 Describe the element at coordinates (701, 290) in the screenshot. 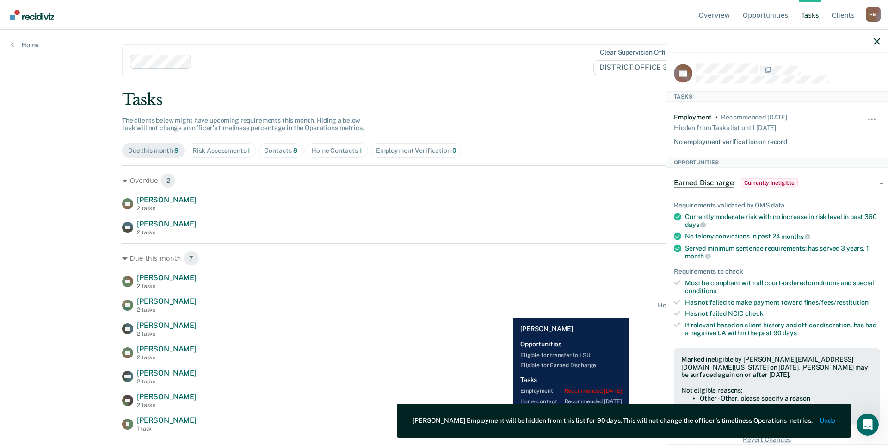

I see `span: conditions` at that location.